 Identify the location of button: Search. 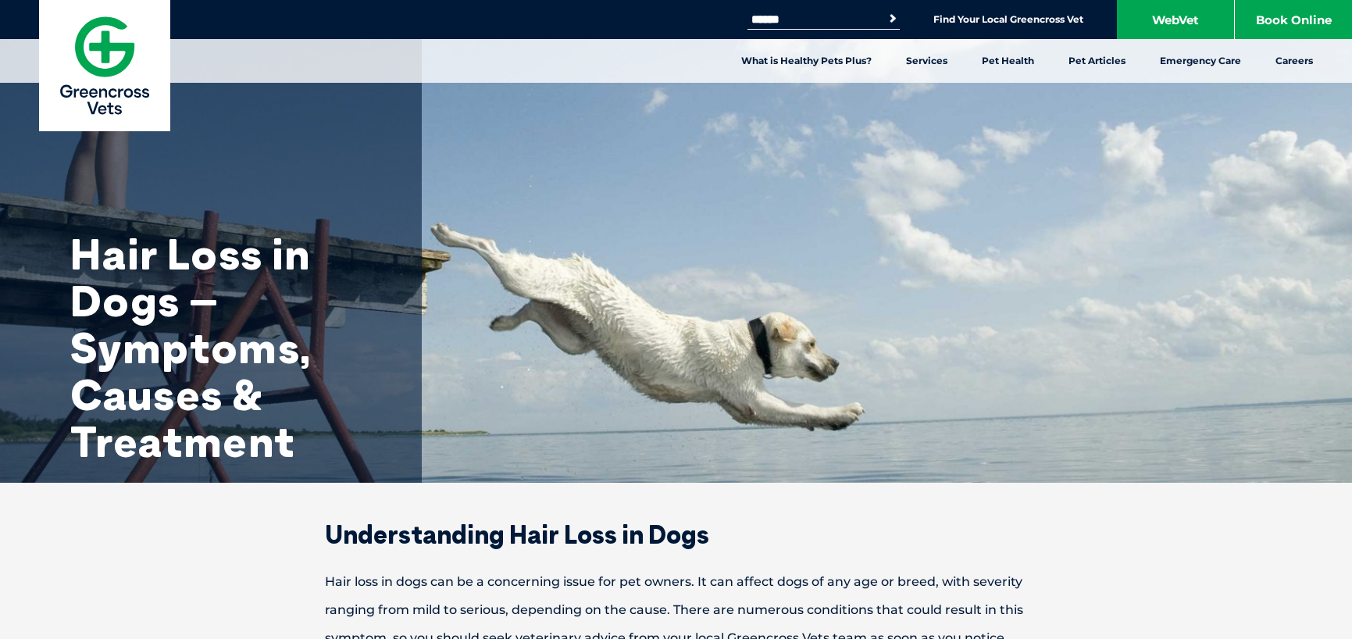
(893, 19).